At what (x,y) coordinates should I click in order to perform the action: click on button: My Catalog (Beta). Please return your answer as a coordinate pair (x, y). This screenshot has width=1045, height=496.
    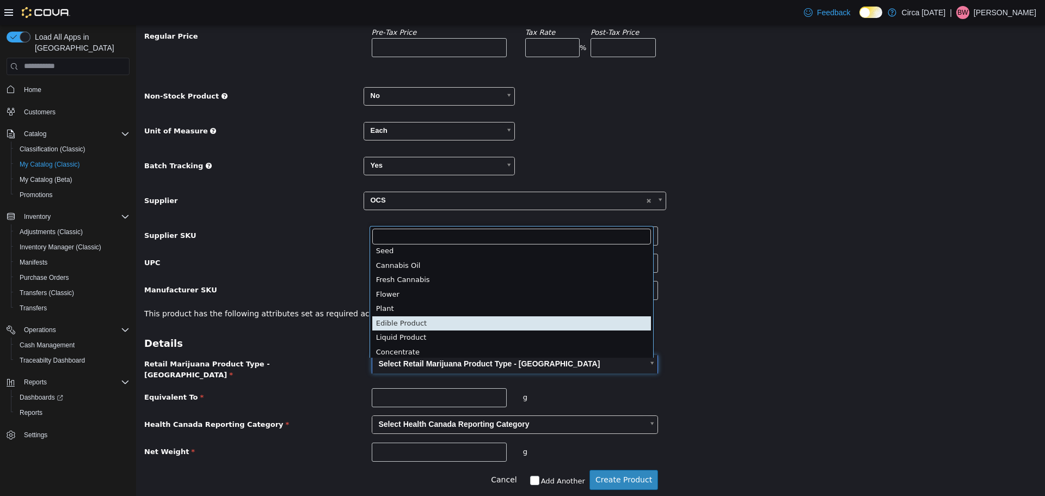
    Looking at the image, I should click on (72, 180).